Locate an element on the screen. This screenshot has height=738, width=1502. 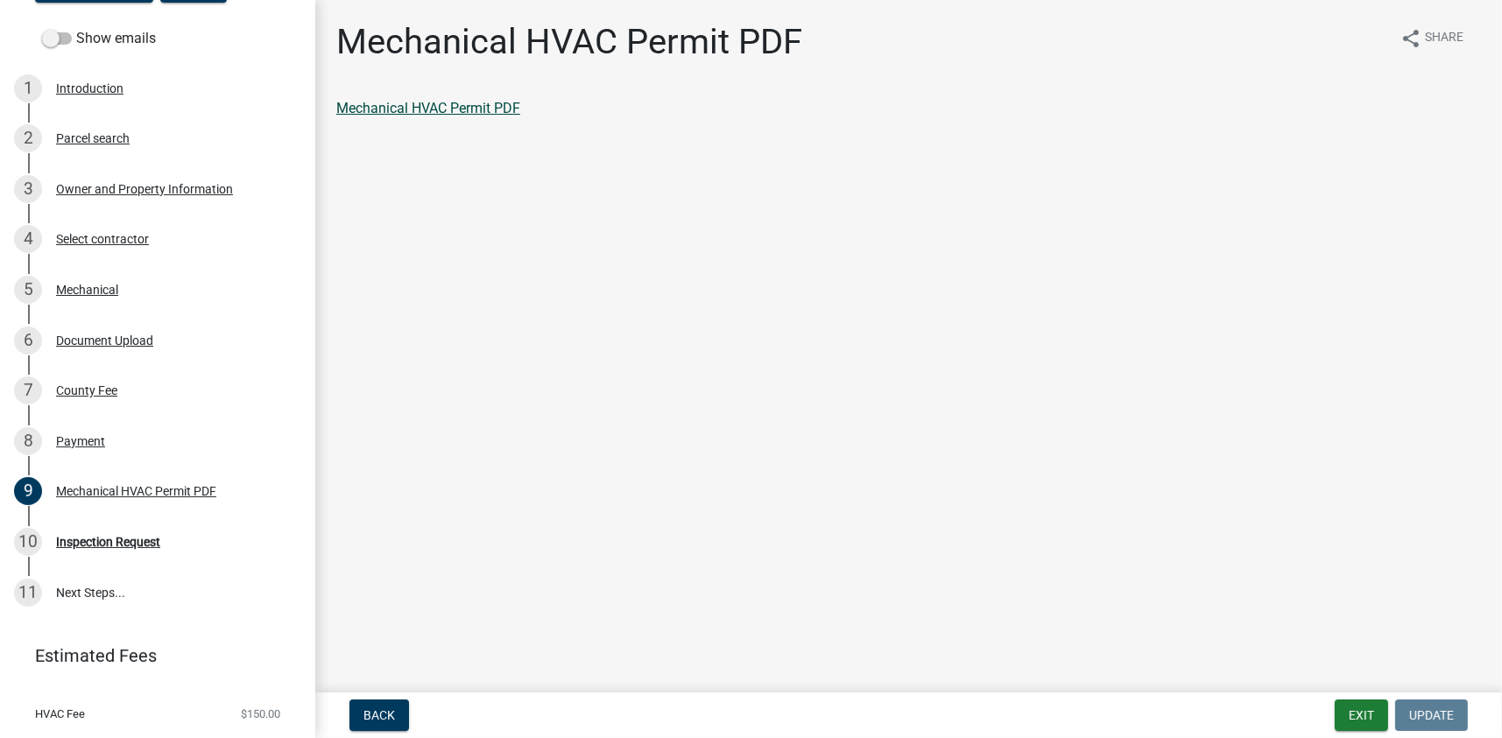
label: Show emails is located at coordinates (99, 39).